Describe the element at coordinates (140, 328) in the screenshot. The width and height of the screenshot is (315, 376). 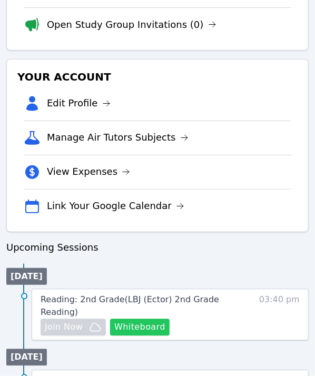
I see `button: Whiteboard` at that location.